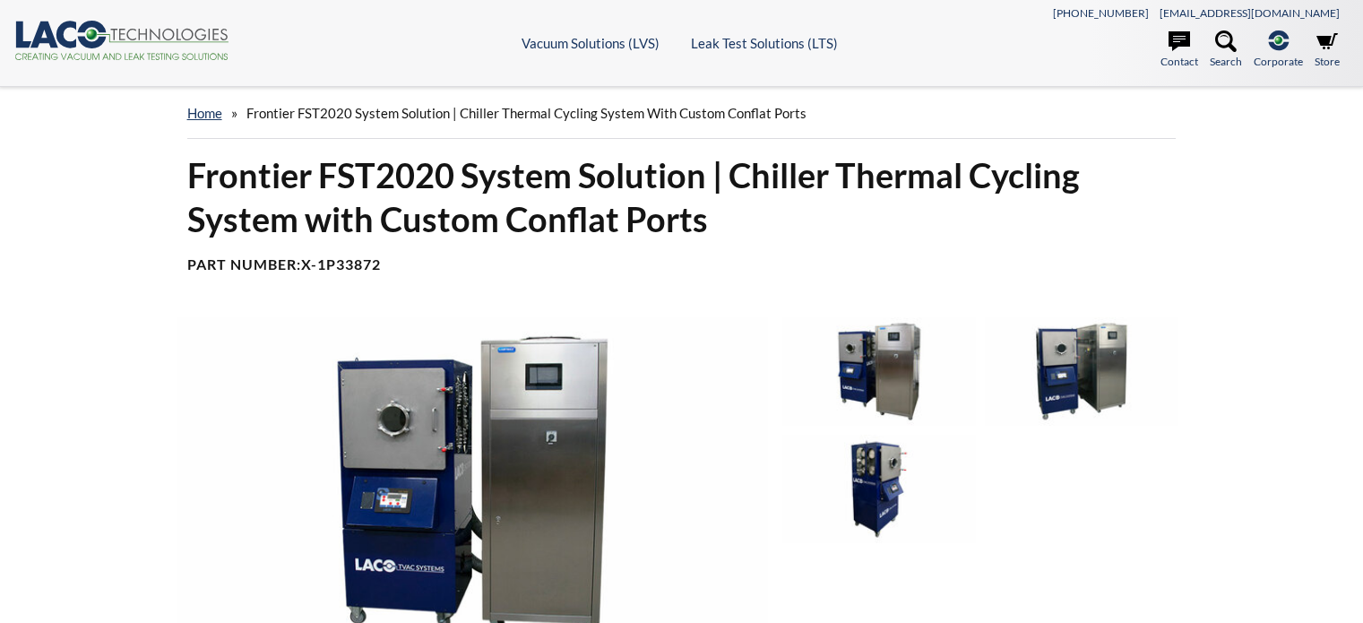 Image resolution: width=1363 pixels, height=623 pixels. What do you see at coordinates (1327, 50) in the screenshot?
I see `a: Store` at bounding box center [1327, 50].